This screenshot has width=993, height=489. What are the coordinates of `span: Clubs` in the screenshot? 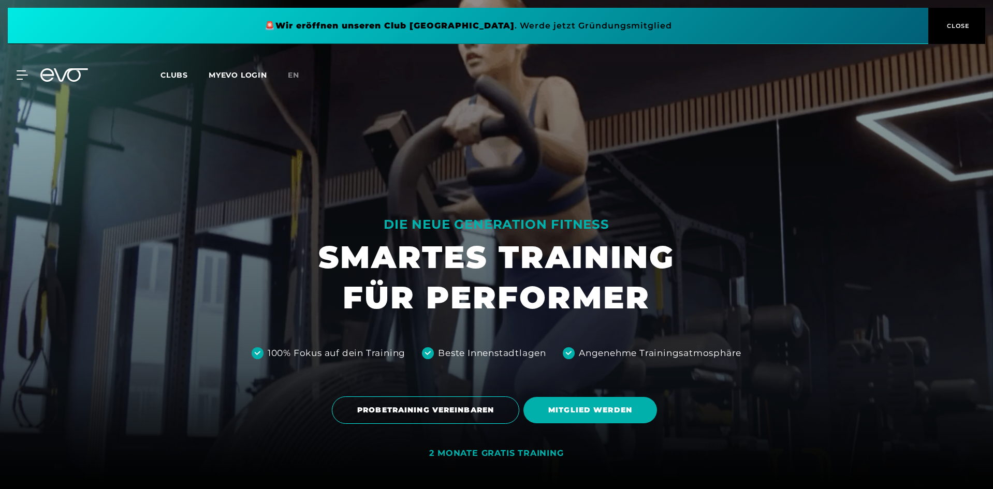 It's located at (174, 75).